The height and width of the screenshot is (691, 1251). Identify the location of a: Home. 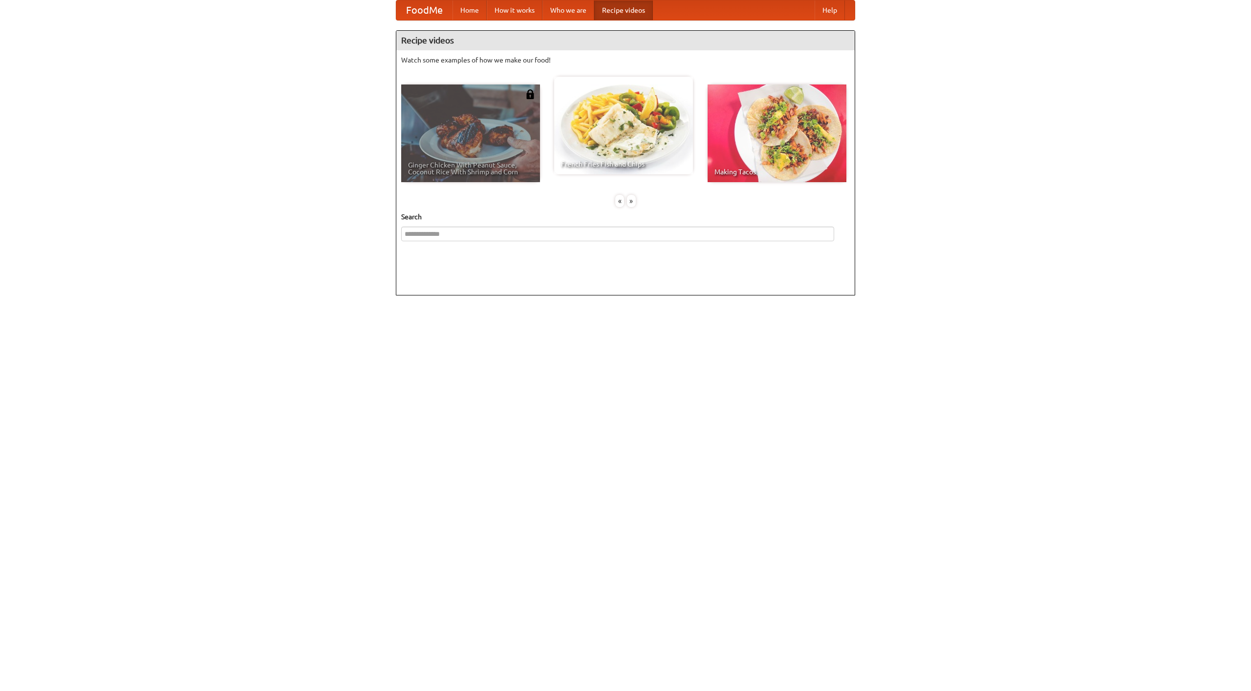
(469, 10).